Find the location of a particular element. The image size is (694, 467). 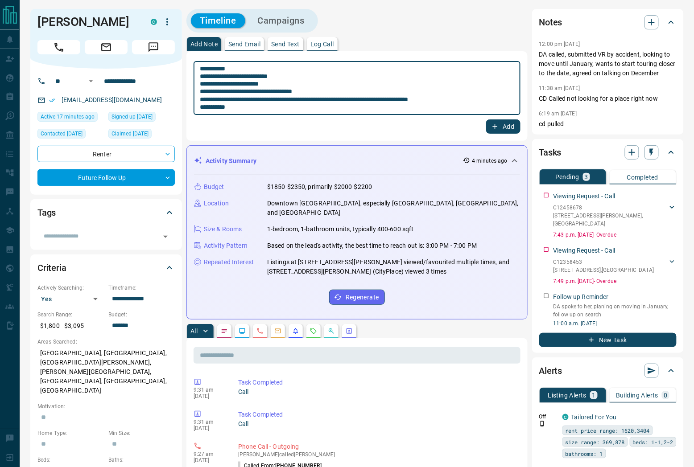

h2: Tasks is located at coordinates (550, 153).